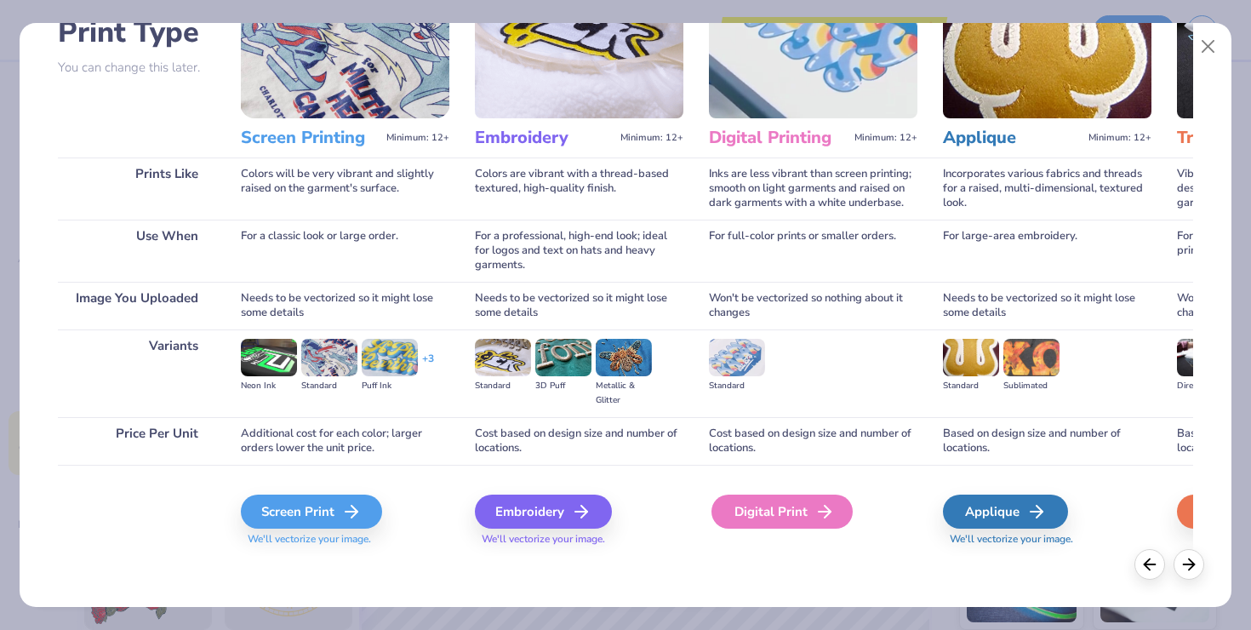 This screenshot has height=630, width=1251. Describe the element at coordinates (624, 357) in the screenshot. I see `img: Metallic & Glitter` at that location.